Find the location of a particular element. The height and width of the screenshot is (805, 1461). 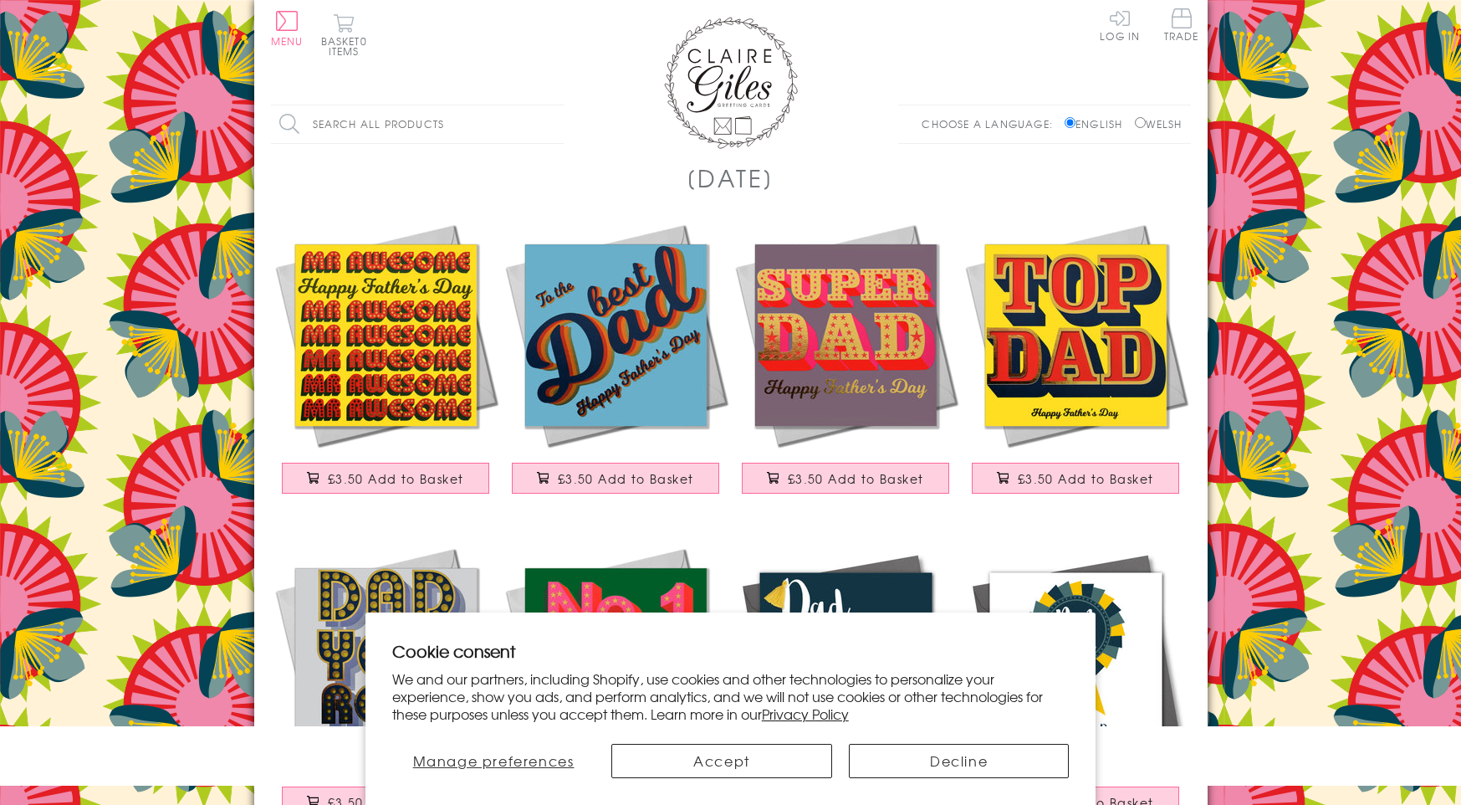

input: Search is located at coordinates (555, 124).